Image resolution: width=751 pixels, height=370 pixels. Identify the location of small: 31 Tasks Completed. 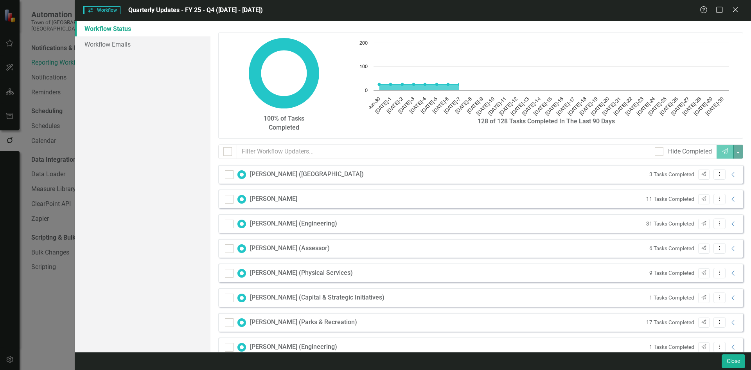
(670, 223).